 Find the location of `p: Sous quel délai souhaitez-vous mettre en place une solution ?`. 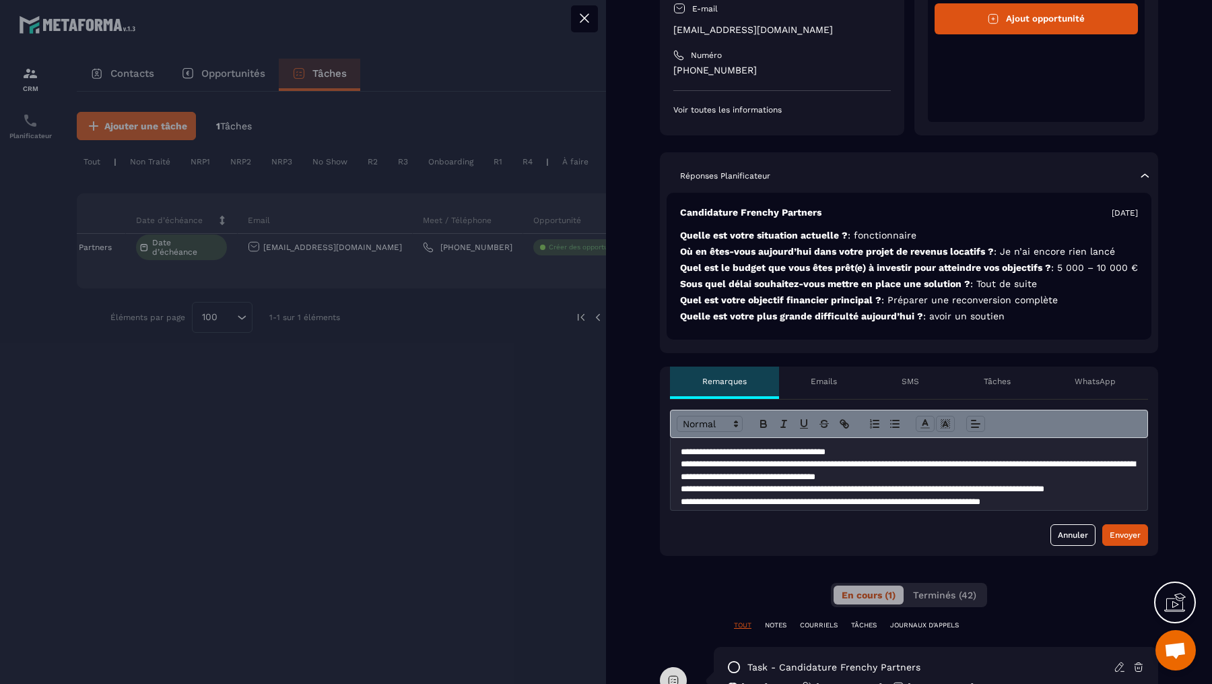

p: Sous quel délai souhaitez-vous mettre en place une solution ? is located at coordinates (909, 284).